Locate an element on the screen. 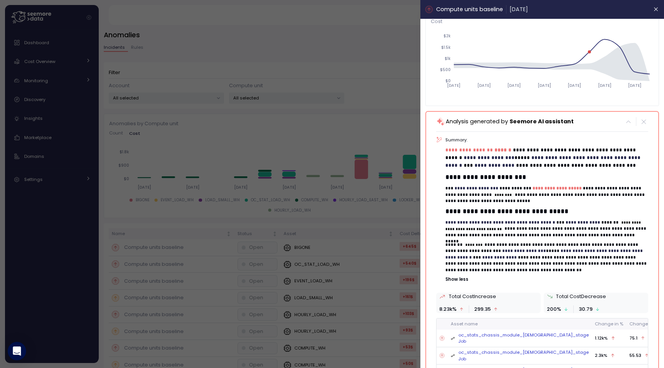 The width and height of the screenshot is (664, 368). p: 200 % is located at coordinates (554, 309).